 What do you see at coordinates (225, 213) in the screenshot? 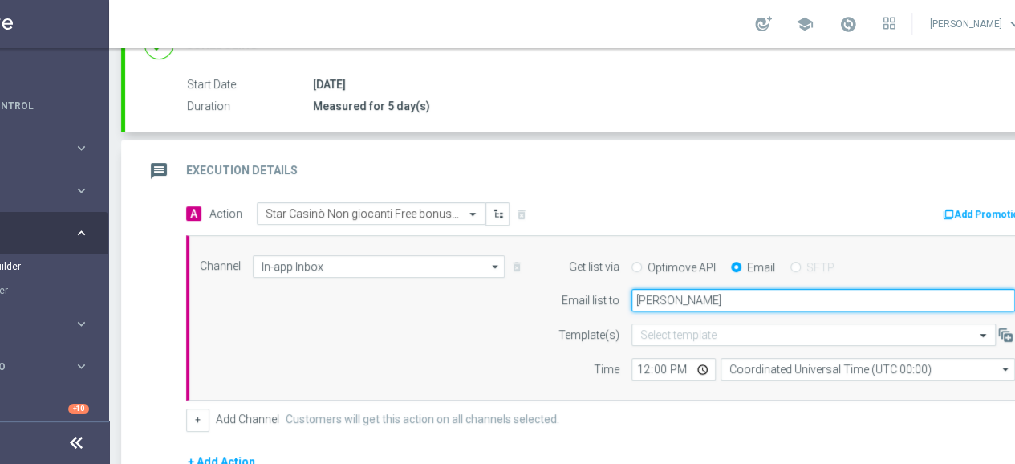
I see `label: Action` at bounding box center [225, 213].